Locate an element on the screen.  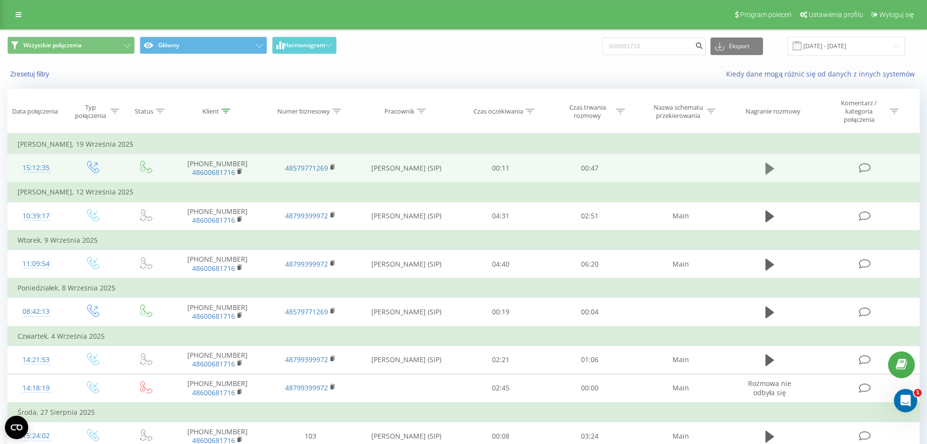
td: Wtorek, 9 Września 2025 is located at coordinates (464, 240).